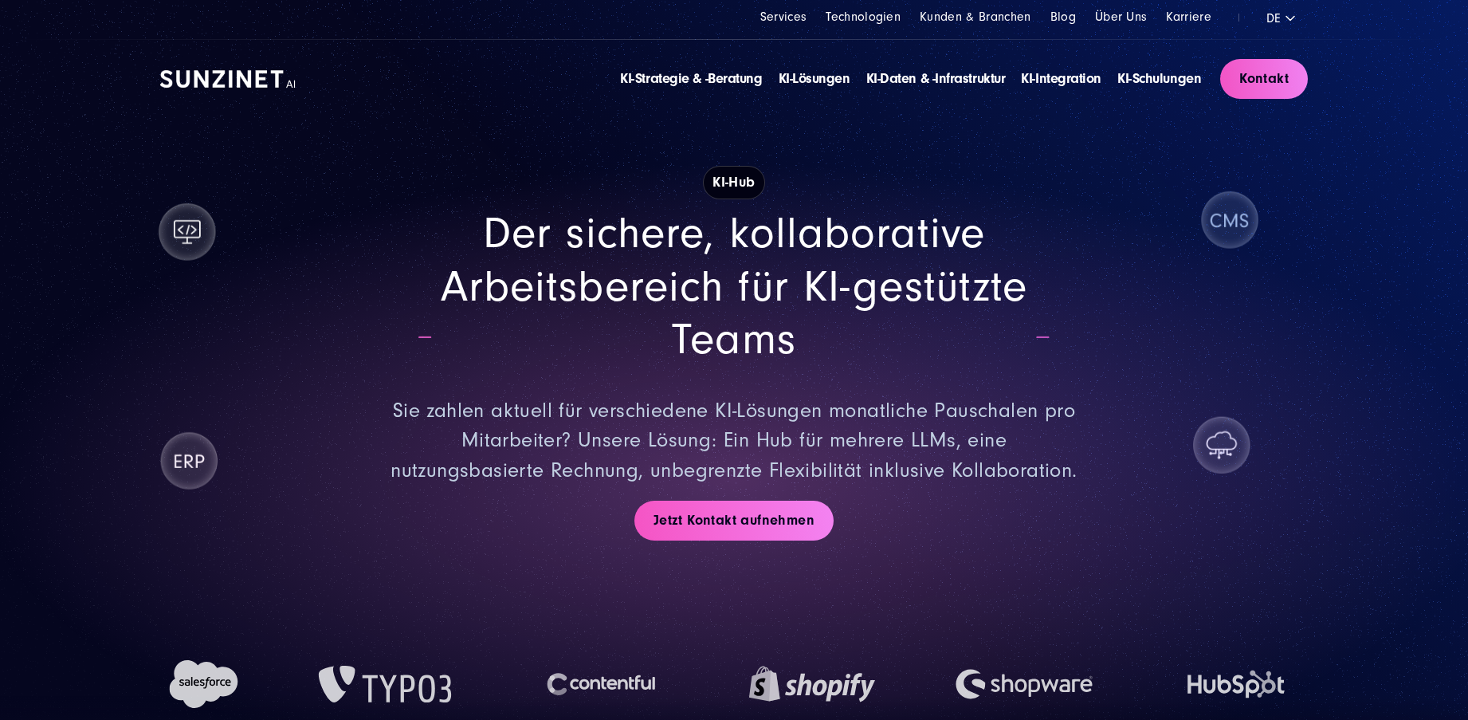 Image resolution: width=1468 pixels, height=720 pixels. I want to click on a: KI-Daten & -Infrastruktur, so click(936, 78).